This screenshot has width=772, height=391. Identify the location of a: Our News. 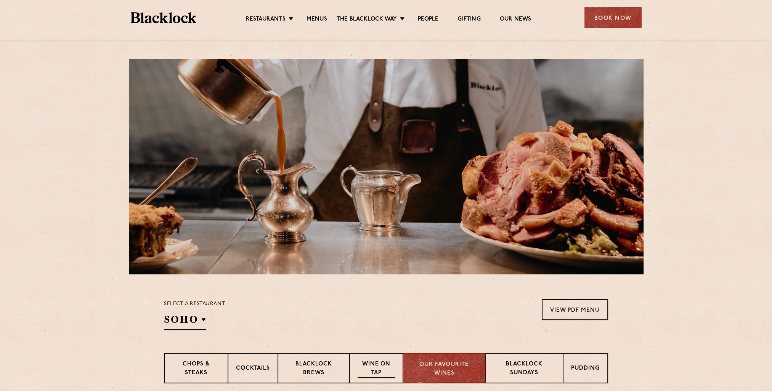
(515, 20).